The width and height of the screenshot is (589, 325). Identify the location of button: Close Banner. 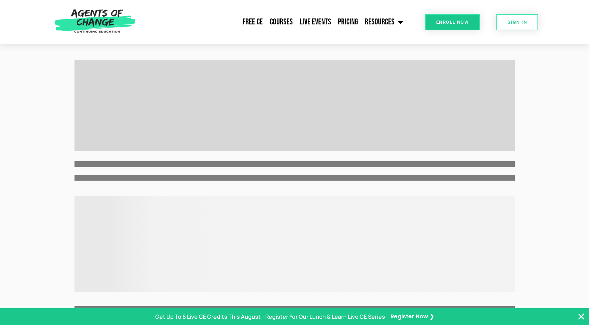
(582, 316).